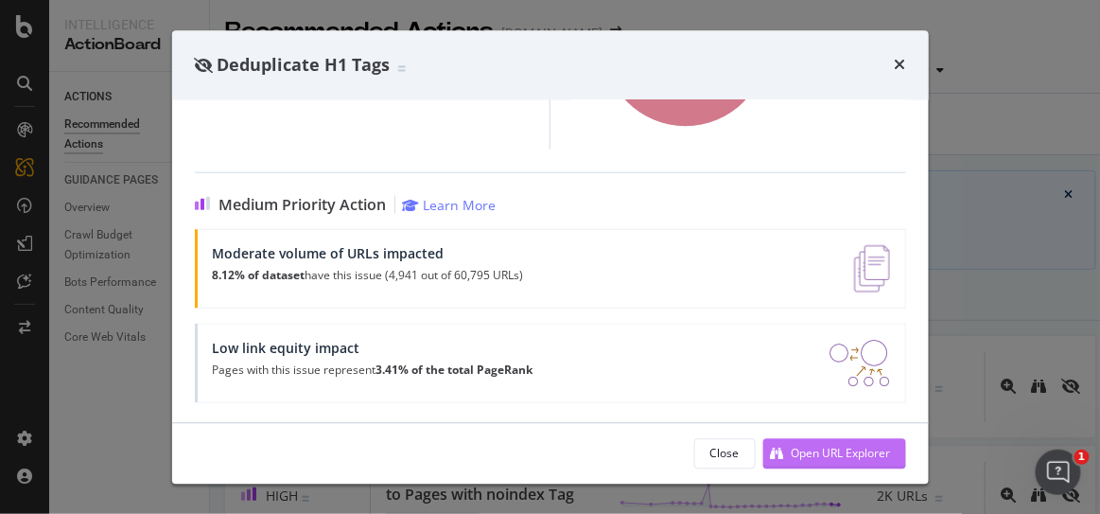 This screenshot has width=1100, height=514. Describe the element at coordinates (841, 452) in the screenshot. I see `div: Open URL Explorer` at that location.